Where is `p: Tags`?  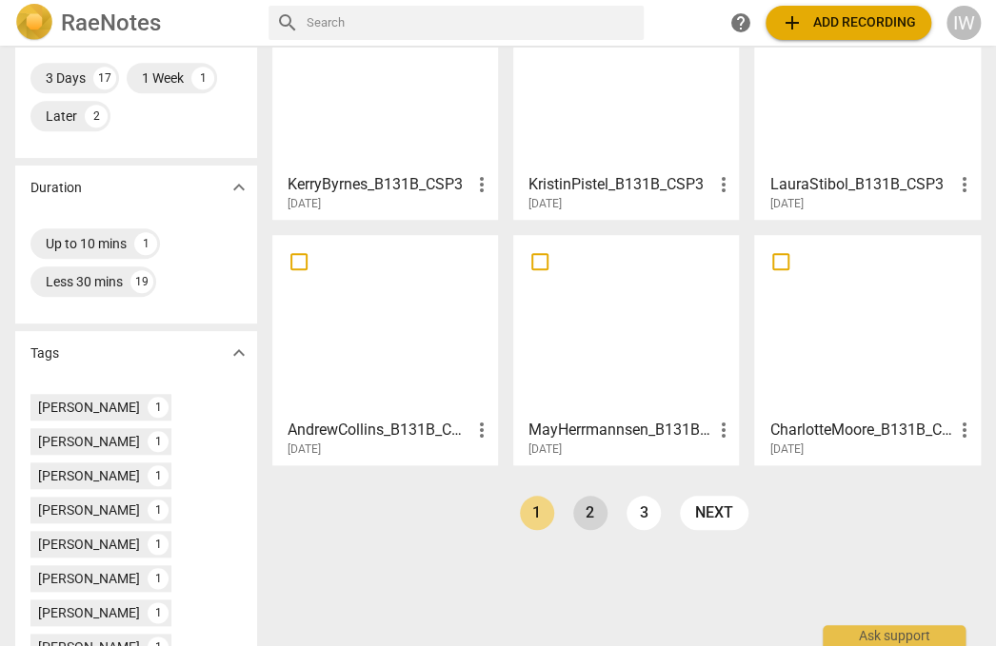
p: Tags is located at coordinates (45, 353).